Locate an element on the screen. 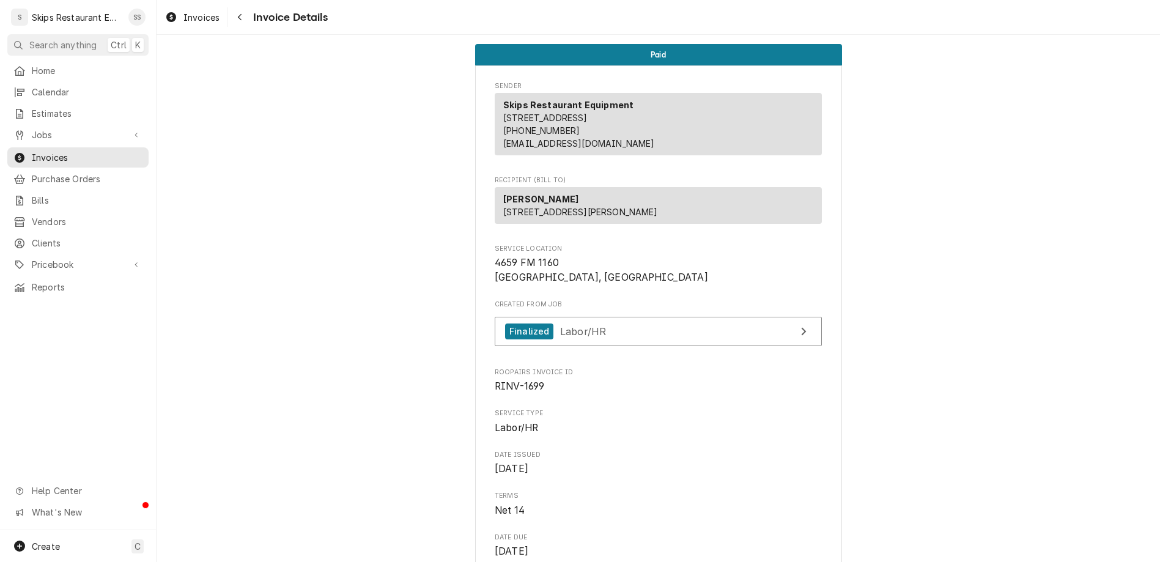 The height and width of the screenshot is (562, 1160). span: Paid is located at coordinates (658, 54).